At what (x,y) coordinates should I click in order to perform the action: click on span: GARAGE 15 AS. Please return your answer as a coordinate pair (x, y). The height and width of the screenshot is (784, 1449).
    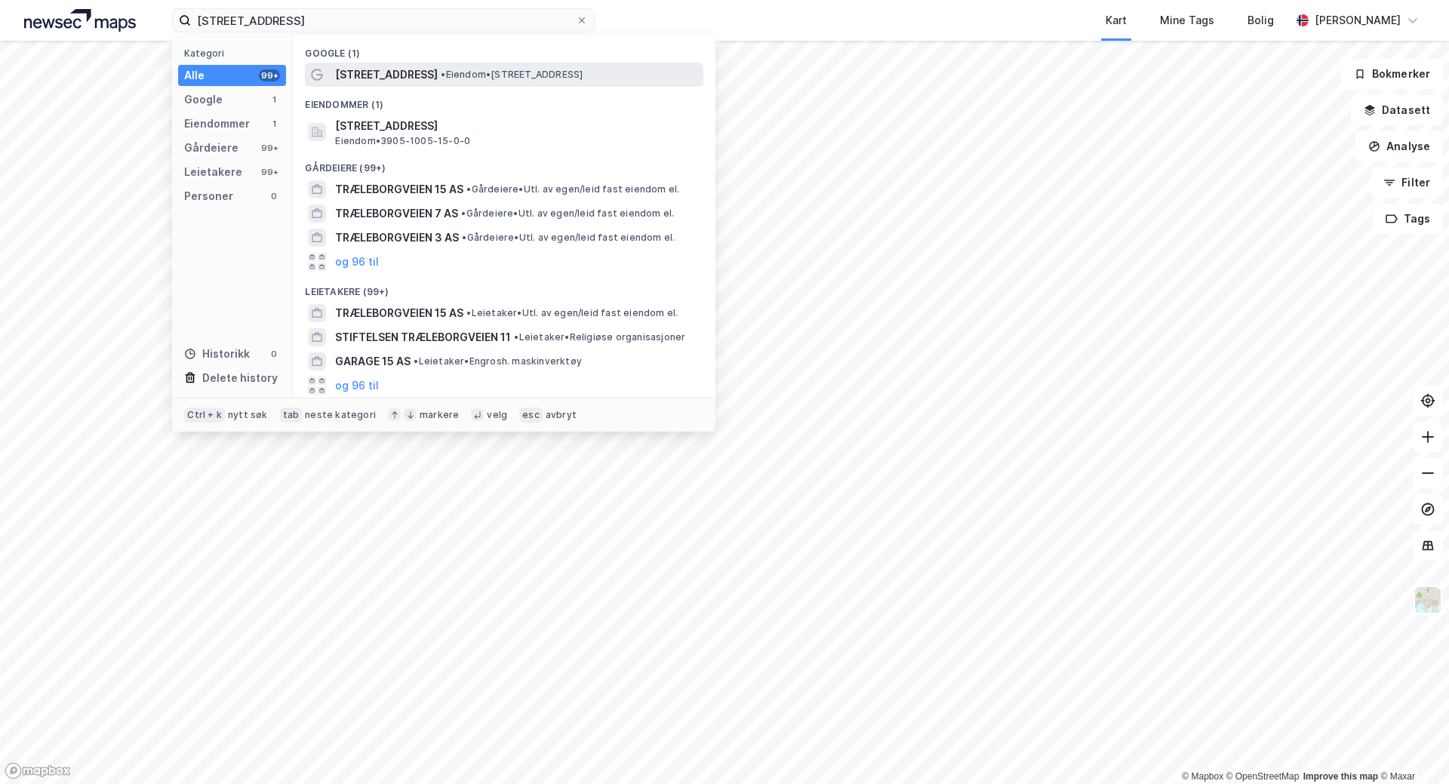
    Looking at the image, I should click on (373, 361).